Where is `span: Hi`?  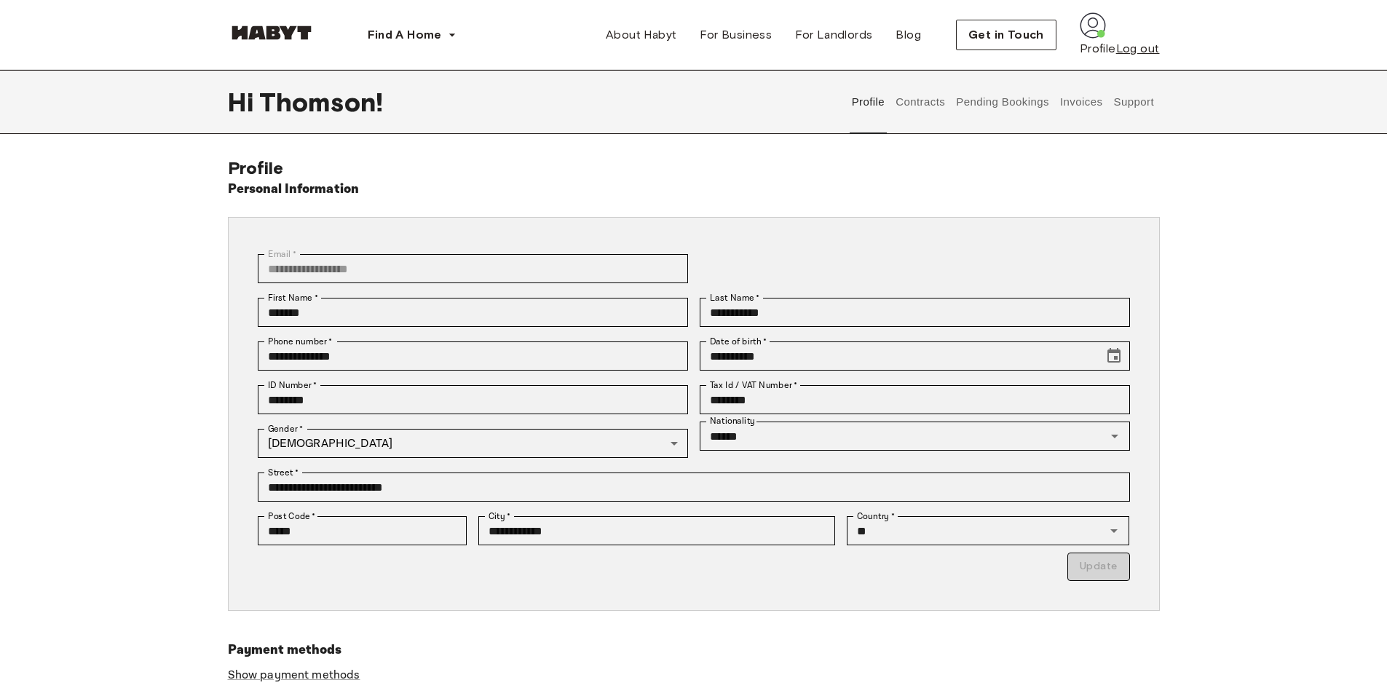
span: Hi is located at coordinates (243, 102).